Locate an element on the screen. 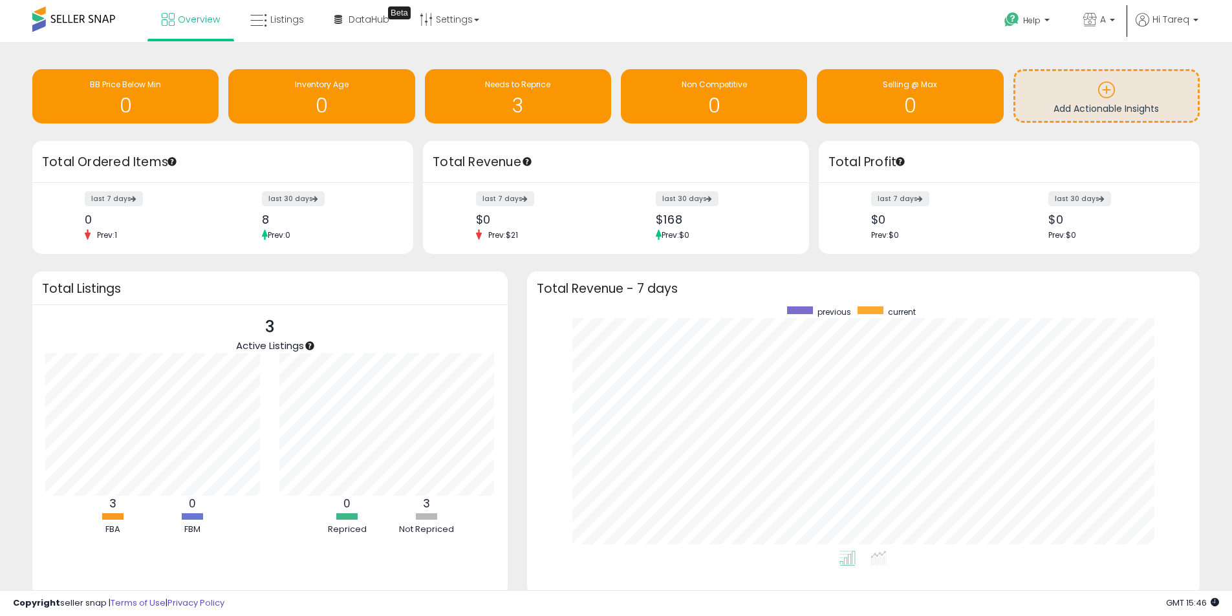 The width and height of the screenshot is (1232, 616). span: Prev: 1 is located at coordinates (107, 235).